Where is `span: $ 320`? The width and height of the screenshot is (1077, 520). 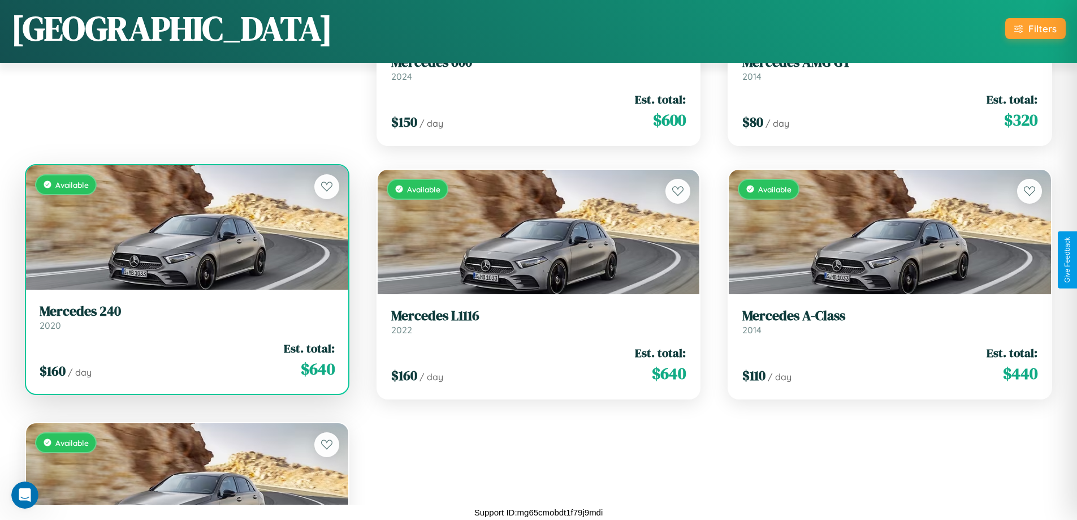 span: $ 320 is located at coordinates (1021, 120).